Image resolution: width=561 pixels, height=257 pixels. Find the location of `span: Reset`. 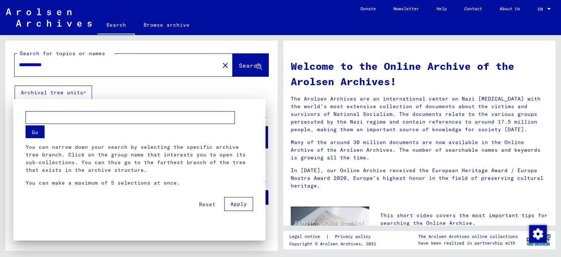

span: Reset is located at coordinates (207, 204).